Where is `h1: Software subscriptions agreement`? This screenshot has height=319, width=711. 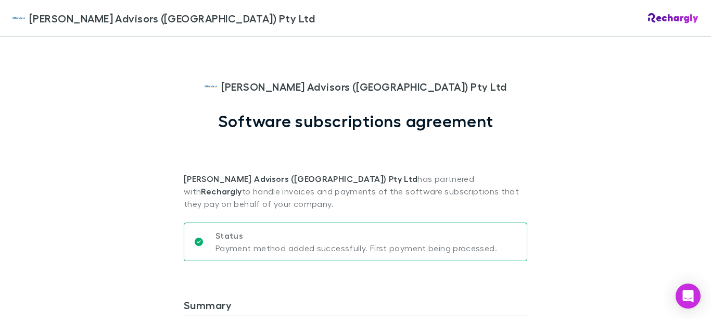 h1: Software subscriptions agreement is located at coordinates (356, 121).